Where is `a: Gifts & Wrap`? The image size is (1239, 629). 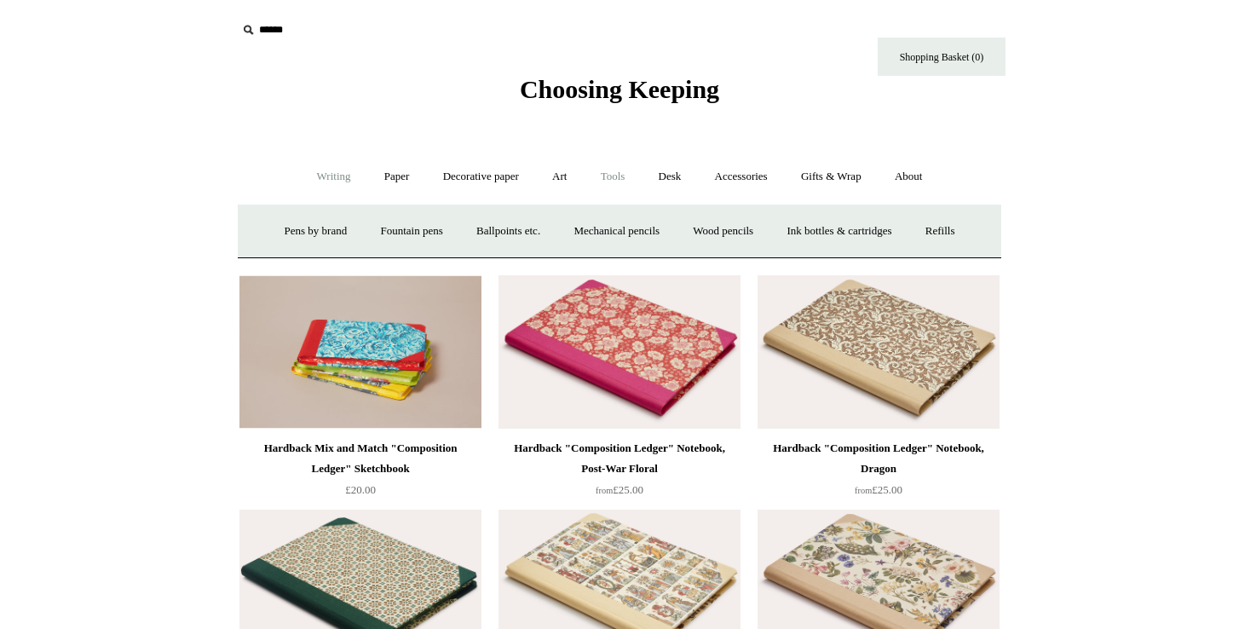
a: Gifts & Wrap is located at coordinates (831, 176).